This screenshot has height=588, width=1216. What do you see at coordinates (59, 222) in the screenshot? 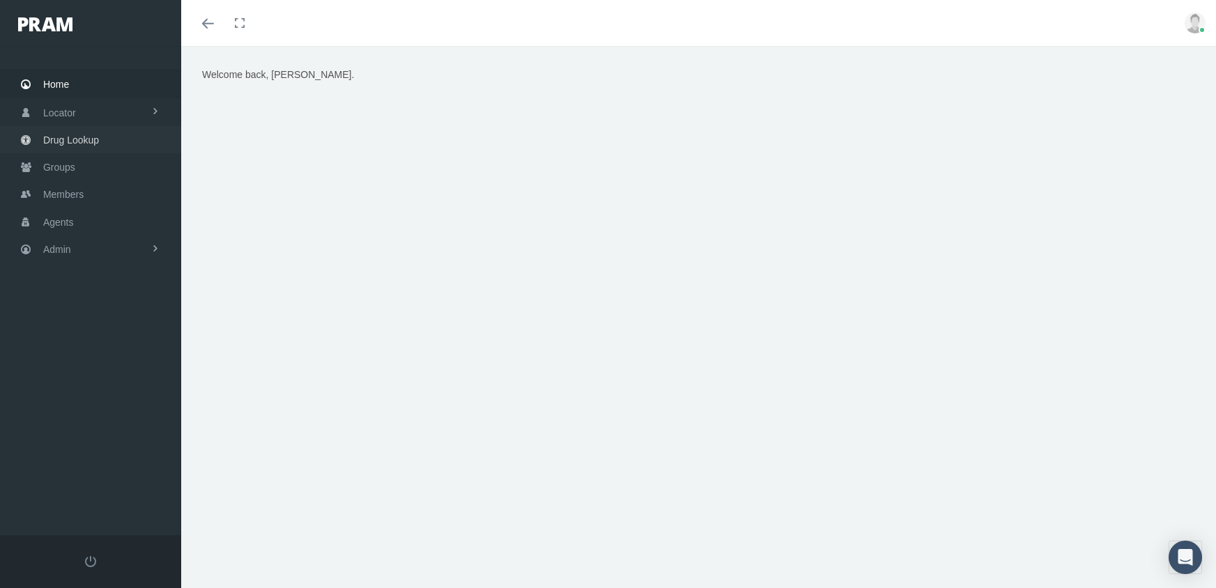
I see `span: Agents` at bounding box center [59, 222].